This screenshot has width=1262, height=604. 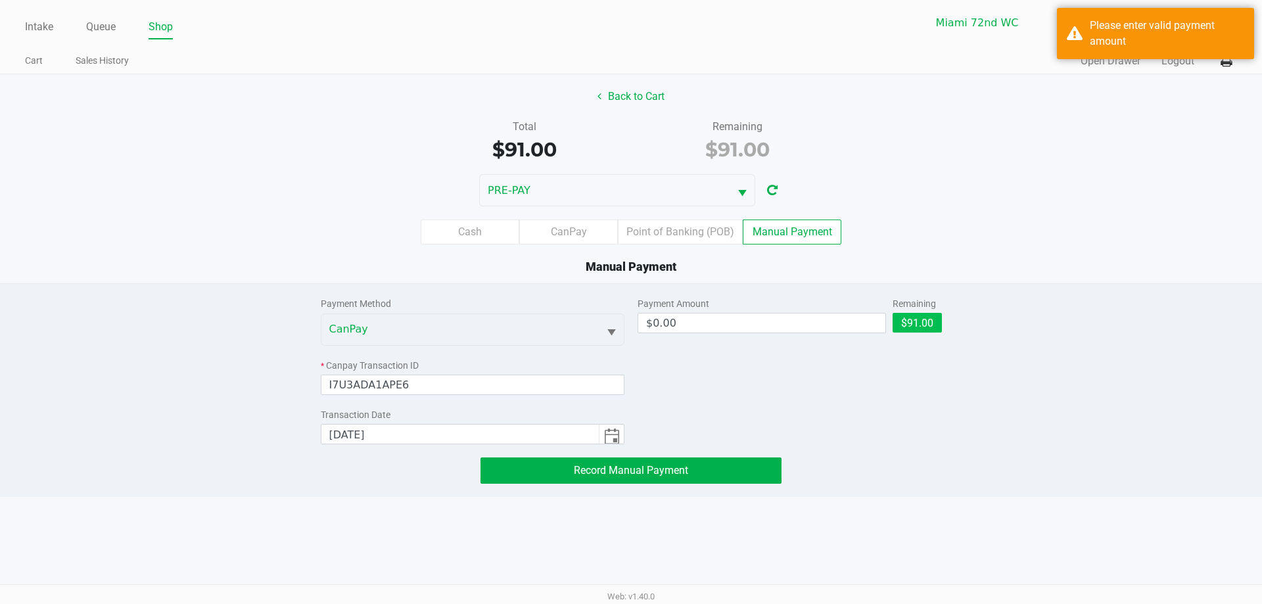 I want to click on input: null, so click(x=460, y=434).